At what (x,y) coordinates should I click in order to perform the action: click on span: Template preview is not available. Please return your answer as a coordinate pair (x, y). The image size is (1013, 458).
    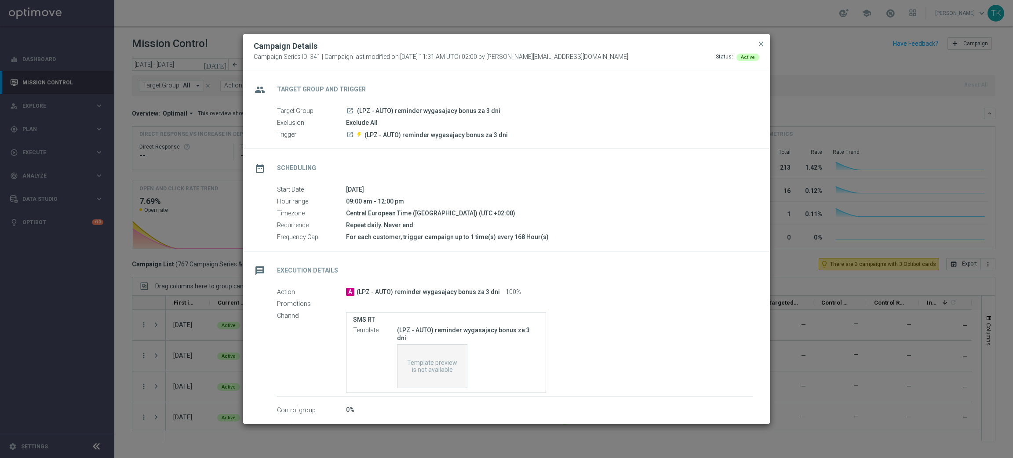
    Looking at the image, I should click on (432, 367).